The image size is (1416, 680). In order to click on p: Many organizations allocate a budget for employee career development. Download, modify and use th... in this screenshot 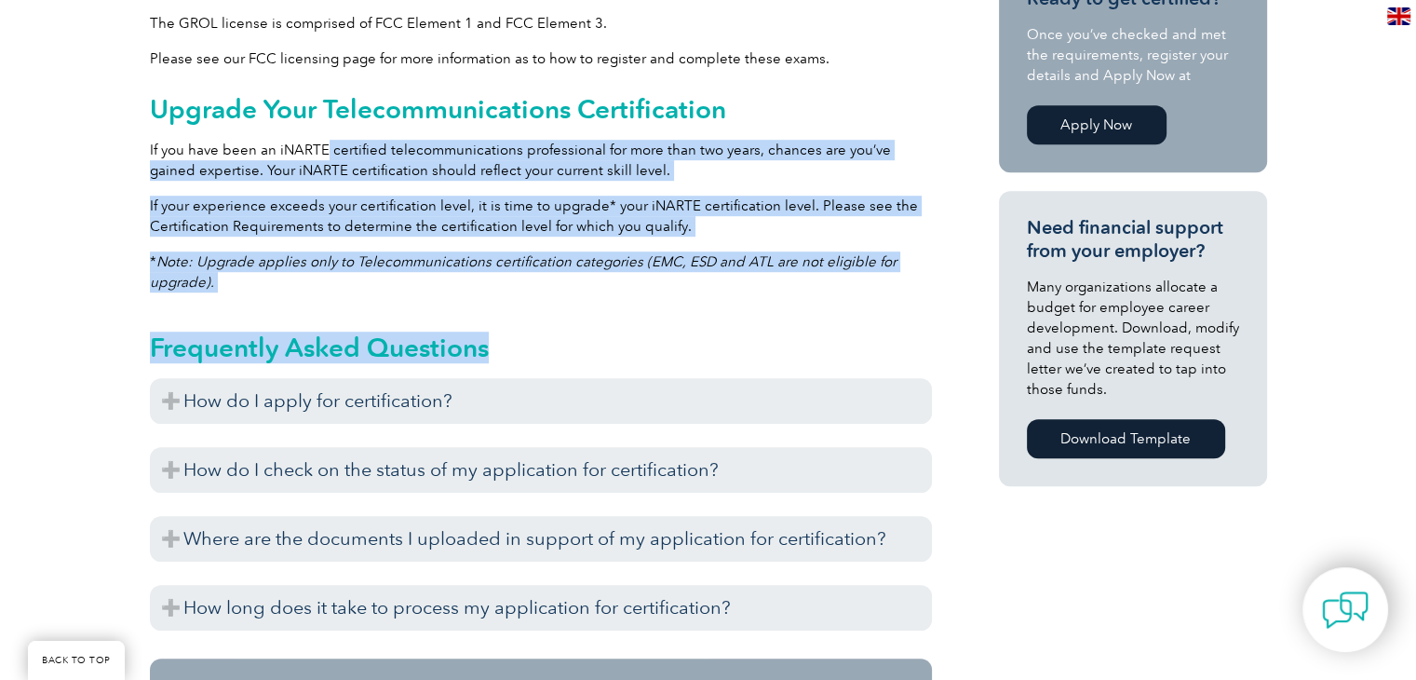, I will do `click(1133, 338)`.